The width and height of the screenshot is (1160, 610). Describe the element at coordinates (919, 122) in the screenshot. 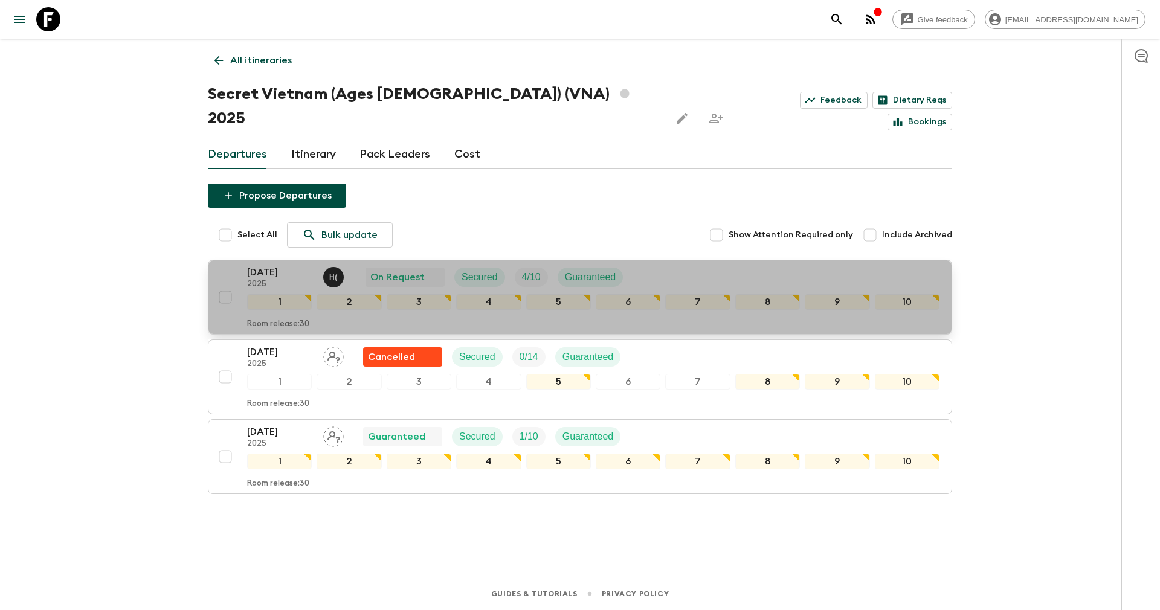

I see `a: Bookings` at that location.